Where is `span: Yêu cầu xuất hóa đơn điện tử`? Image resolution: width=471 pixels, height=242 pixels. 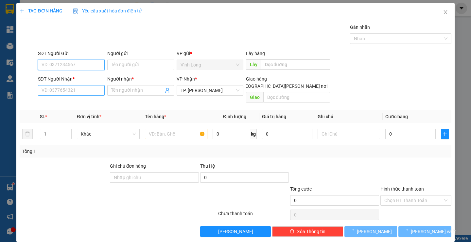
span: Yêu cầu xuất hóa đơn điện tử is located at coordinates (107, 11).